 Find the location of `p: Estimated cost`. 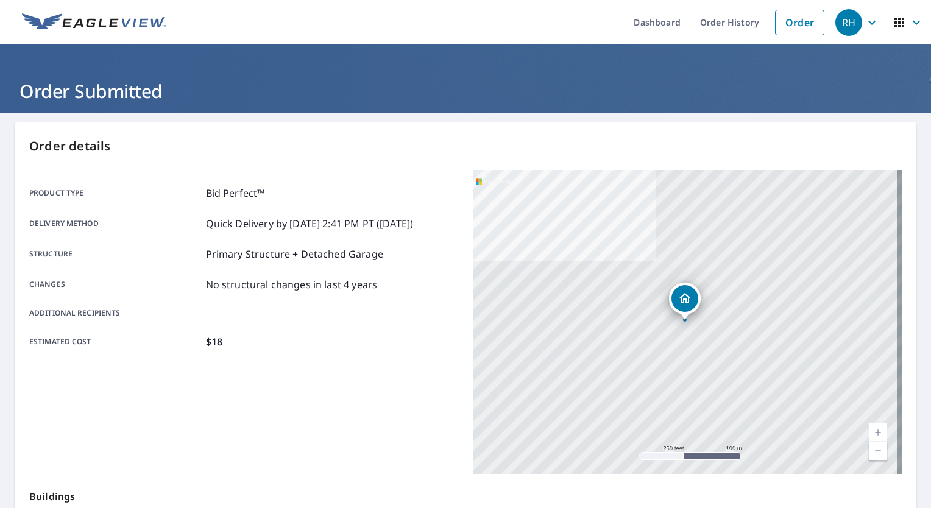

p: Estimated cost is located at coordinates (115, 342).